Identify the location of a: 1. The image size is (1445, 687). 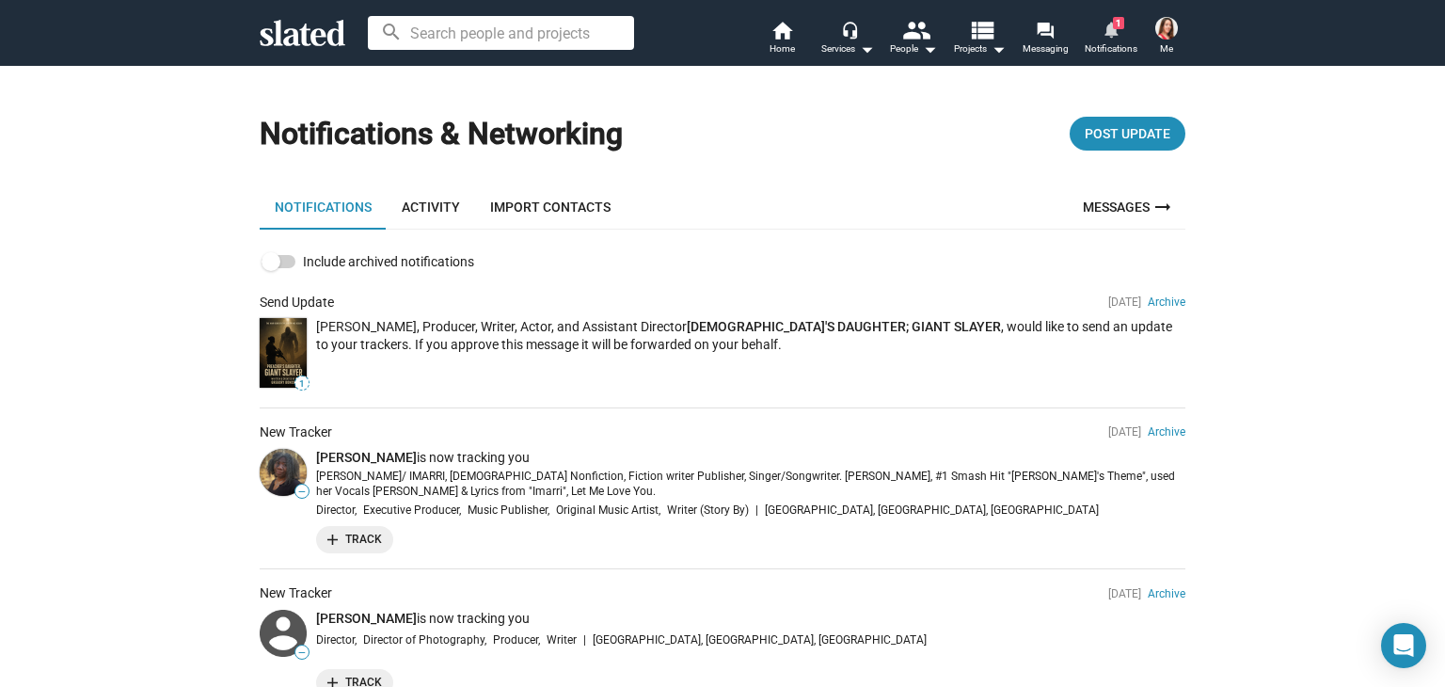
(283, 353).